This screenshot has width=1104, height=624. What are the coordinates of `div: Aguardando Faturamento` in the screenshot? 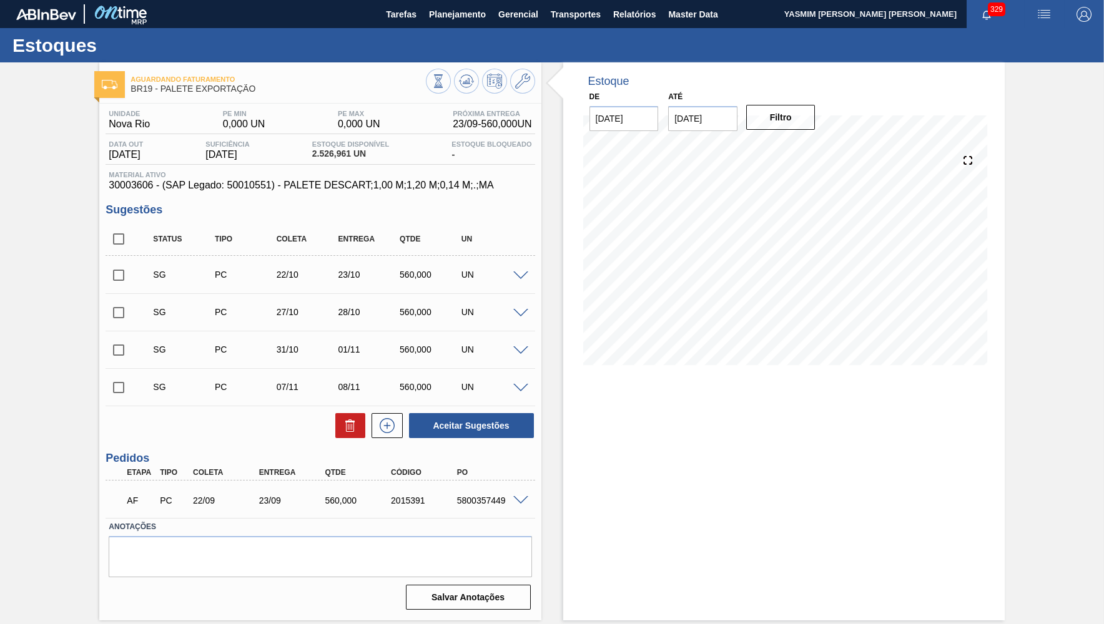 It's located at (140, 501).